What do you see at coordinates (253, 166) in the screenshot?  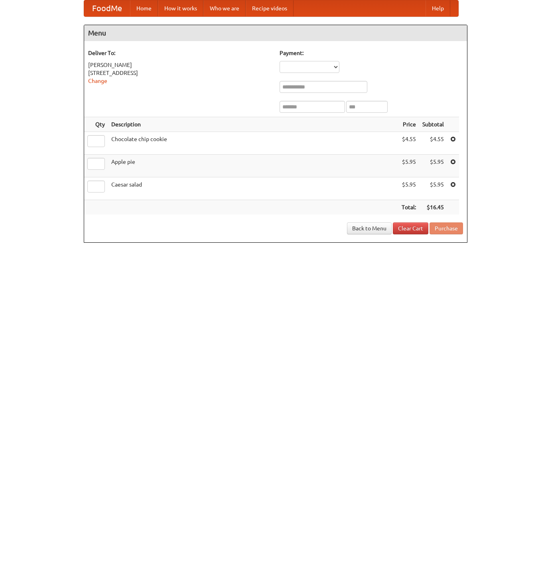 I see `td: Apple pie` at bounding box center [253, 166].